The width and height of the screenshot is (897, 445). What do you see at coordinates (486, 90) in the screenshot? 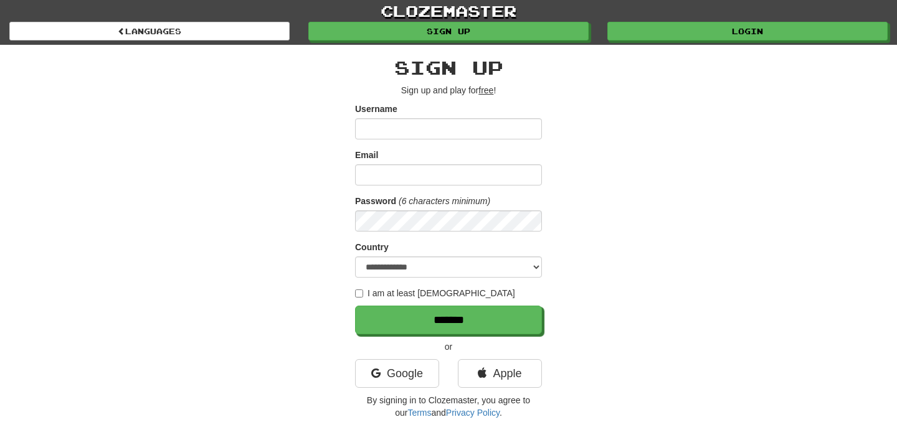
I see `u: free` at bounding box center [486, 90].